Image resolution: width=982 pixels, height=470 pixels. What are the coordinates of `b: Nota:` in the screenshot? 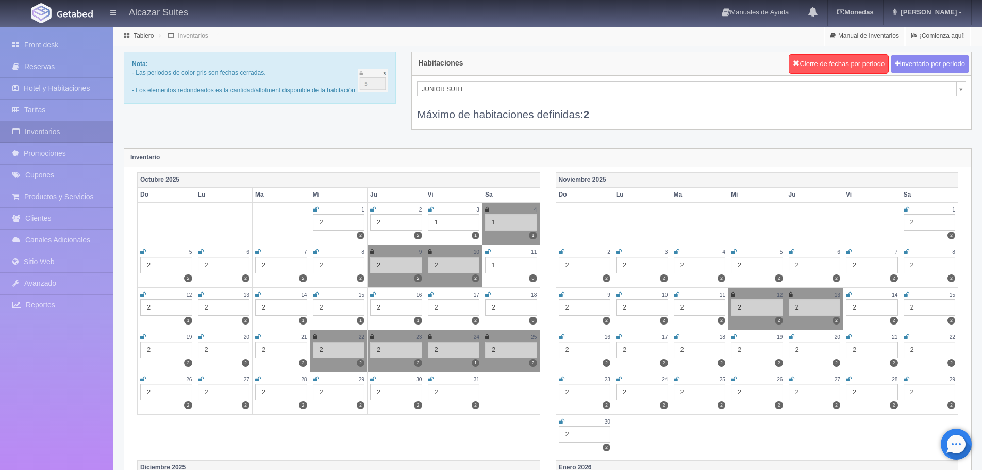 It's located at (140, 64).